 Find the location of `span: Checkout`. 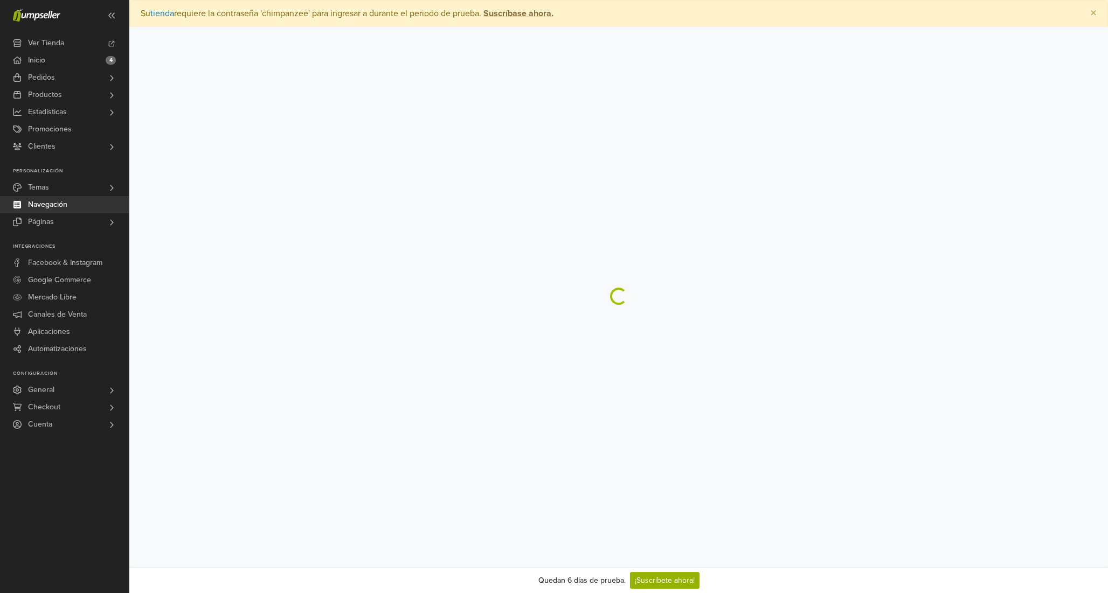

span: Checkout is located at coordinates (44, 407).